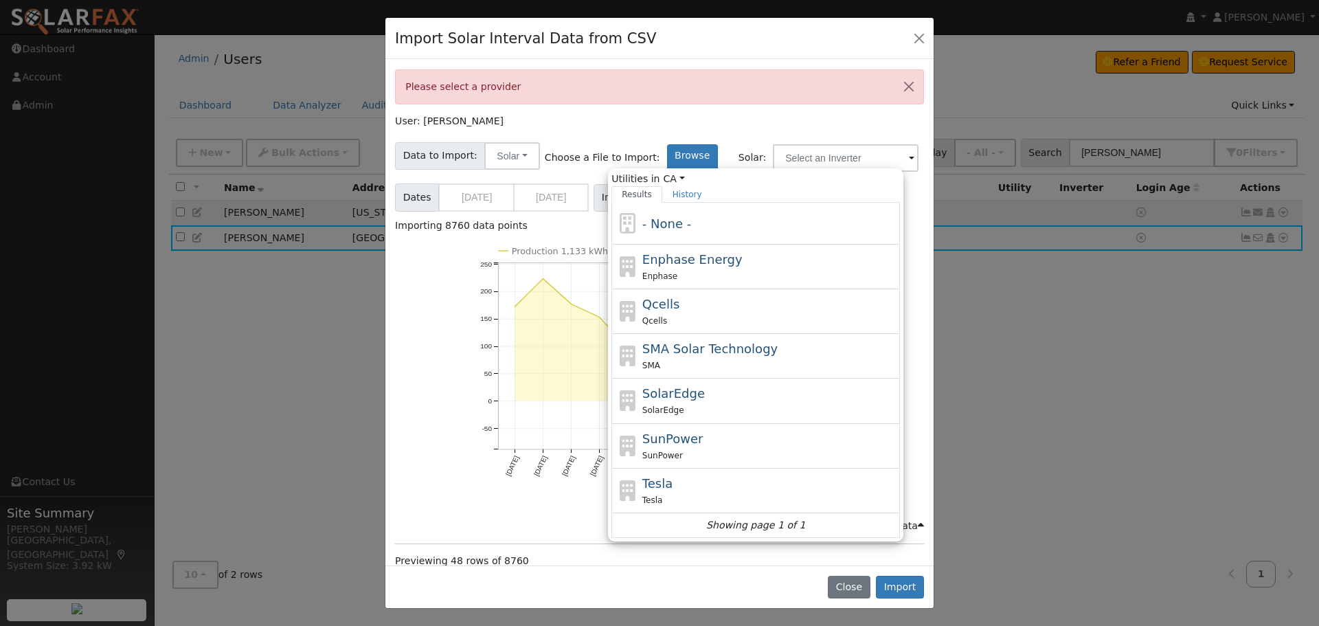 The height and width of the screenshot is (626, 1319). What do you see at coordinates (486, 291) in the screenshot?
I see `text: 200` at bounding box center [486, 291].